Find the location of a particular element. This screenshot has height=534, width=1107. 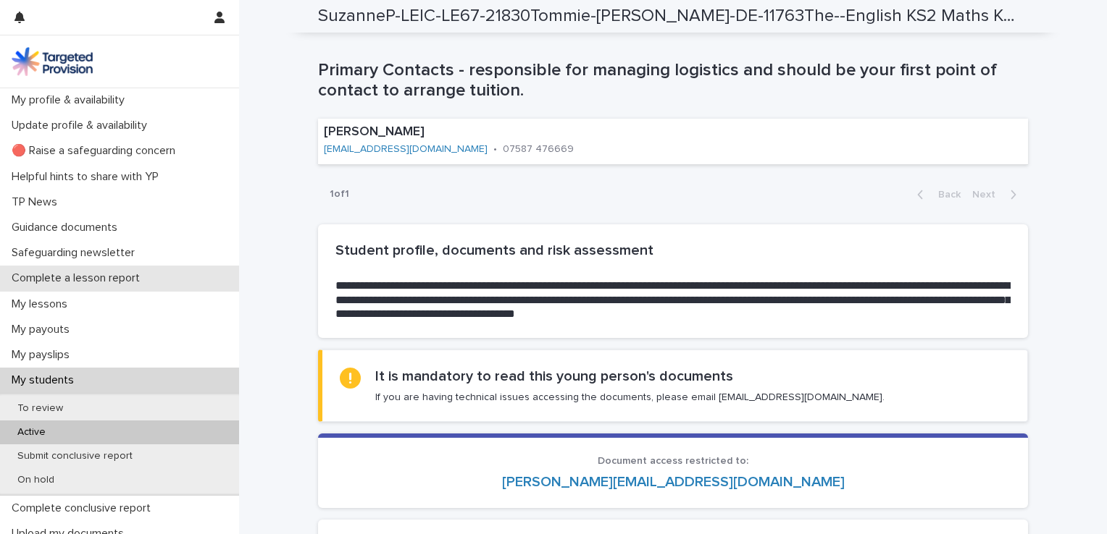

p: Helpful hints to share with YP is located at coordinates (88, 177).